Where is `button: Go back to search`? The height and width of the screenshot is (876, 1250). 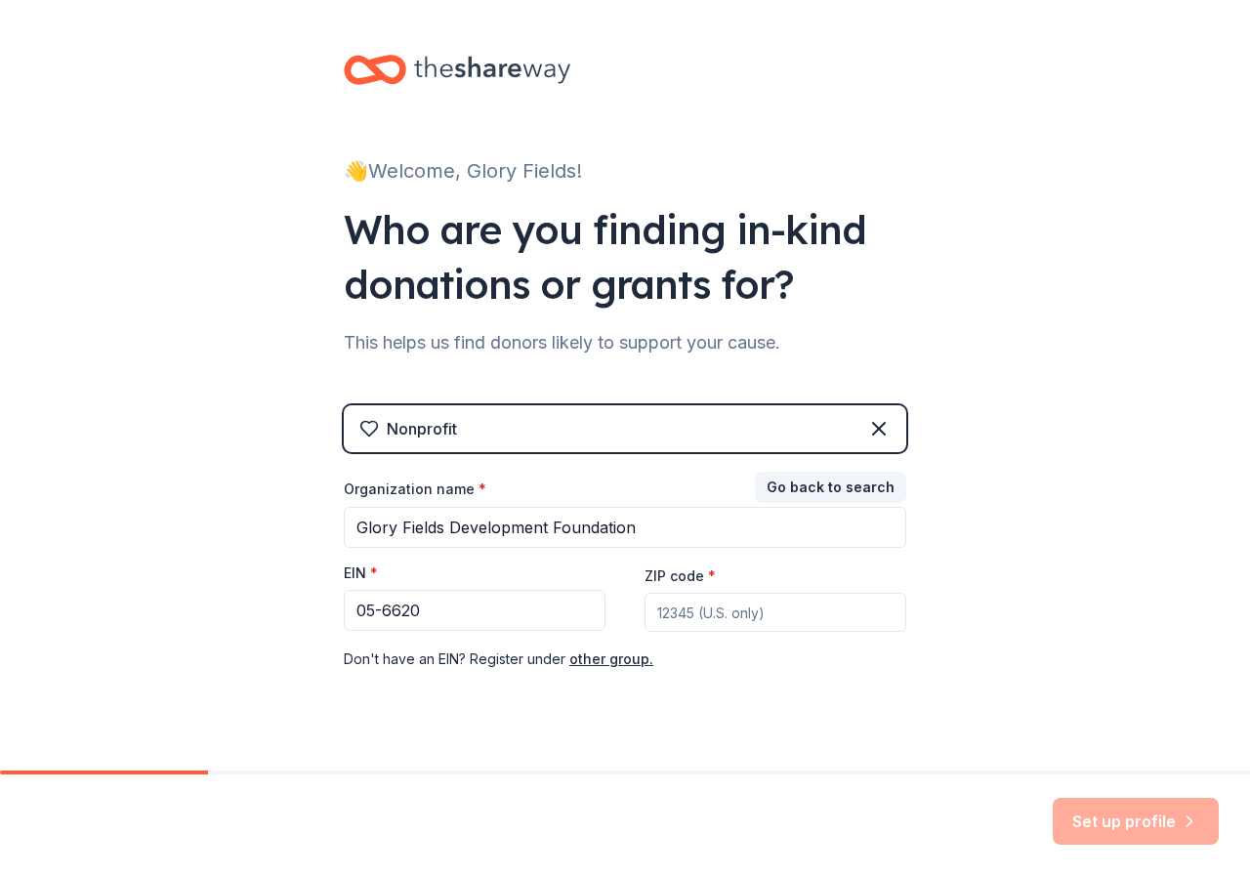
button: Go back to search is located at coordinates (830, 487).